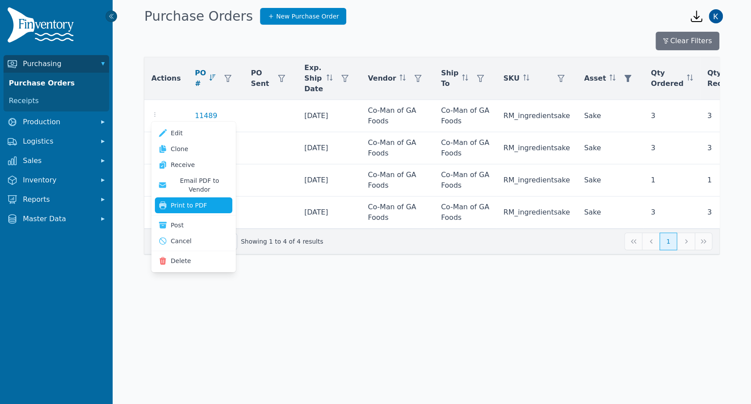 The width and height of the screenshot is (751, 404). I want to click on img: Finventory, so click(42, 26).